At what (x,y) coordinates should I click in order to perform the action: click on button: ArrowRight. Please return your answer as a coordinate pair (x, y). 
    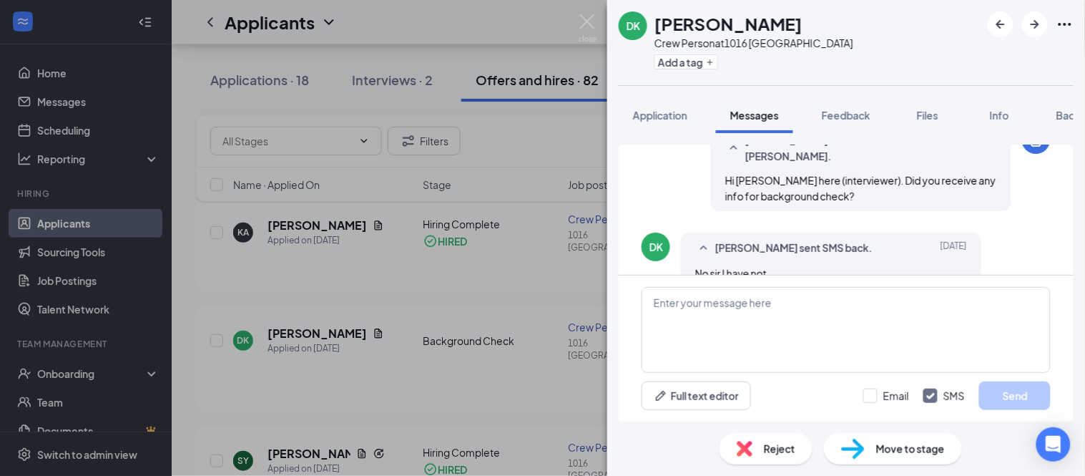
    Looking at the image, I should click on (1035, 24).